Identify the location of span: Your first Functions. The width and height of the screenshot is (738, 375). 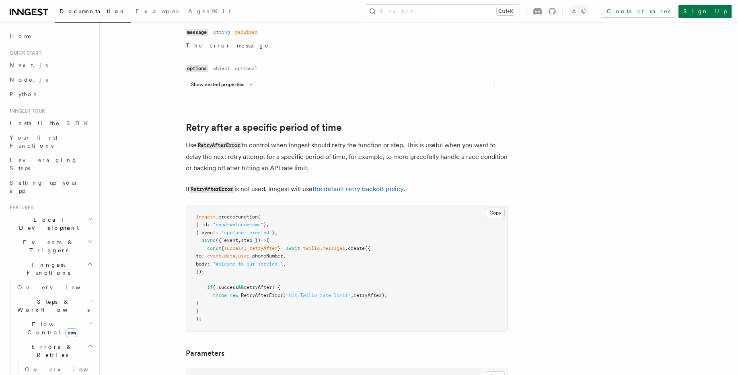
(33, 142).